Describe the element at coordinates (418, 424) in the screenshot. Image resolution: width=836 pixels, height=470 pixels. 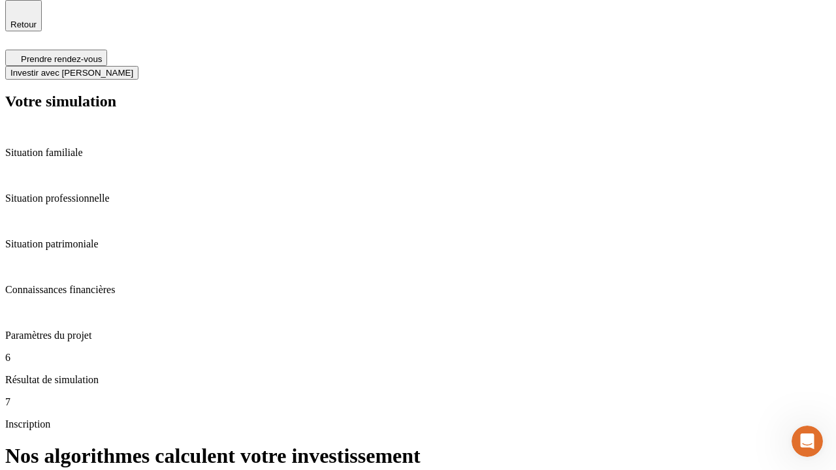
I see `p: Inscription` at that location.